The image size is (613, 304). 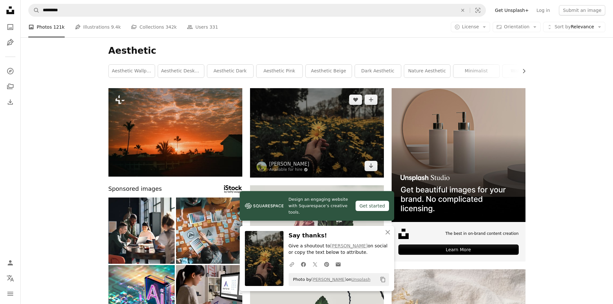 I want to click on a: Download History, so click(x=10, y=102).